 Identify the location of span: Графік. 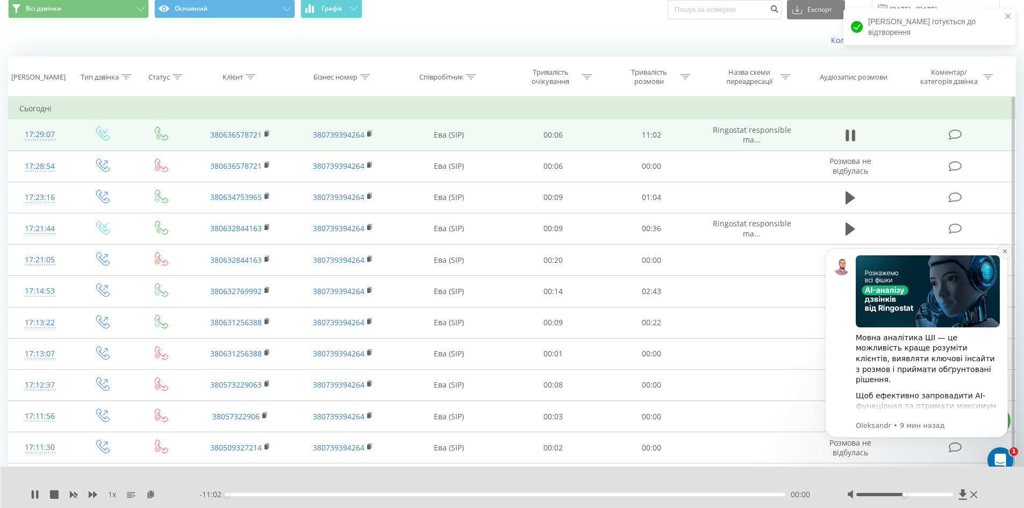
(332, 9).